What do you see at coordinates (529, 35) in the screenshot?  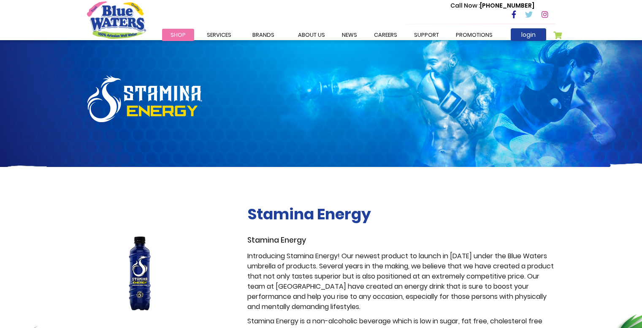 I see `a: login` at bounding box center [529, 35].